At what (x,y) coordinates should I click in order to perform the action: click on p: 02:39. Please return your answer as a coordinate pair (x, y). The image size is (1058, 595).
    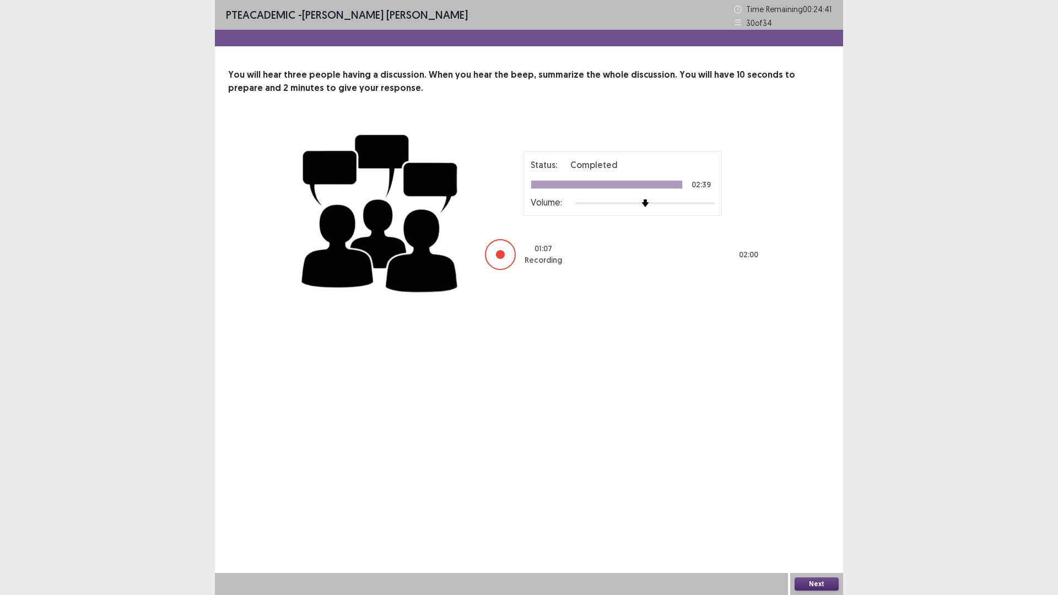
    Looking at the image, I should click on (701, 185).